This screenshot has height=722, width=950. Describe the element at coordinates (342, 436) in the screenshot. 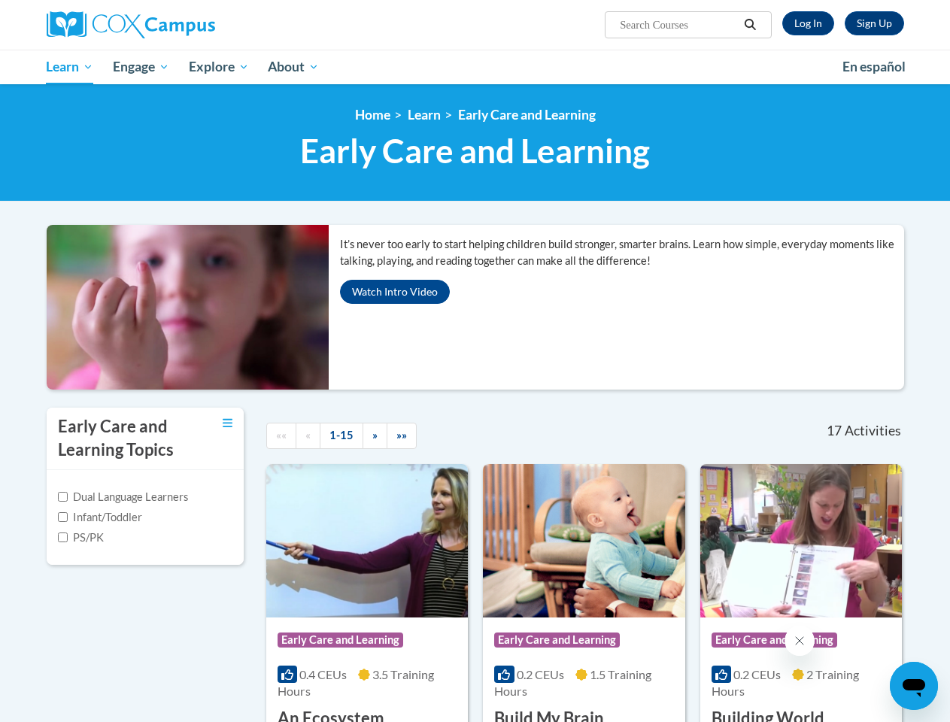

I see `a: 1-15` at that location.